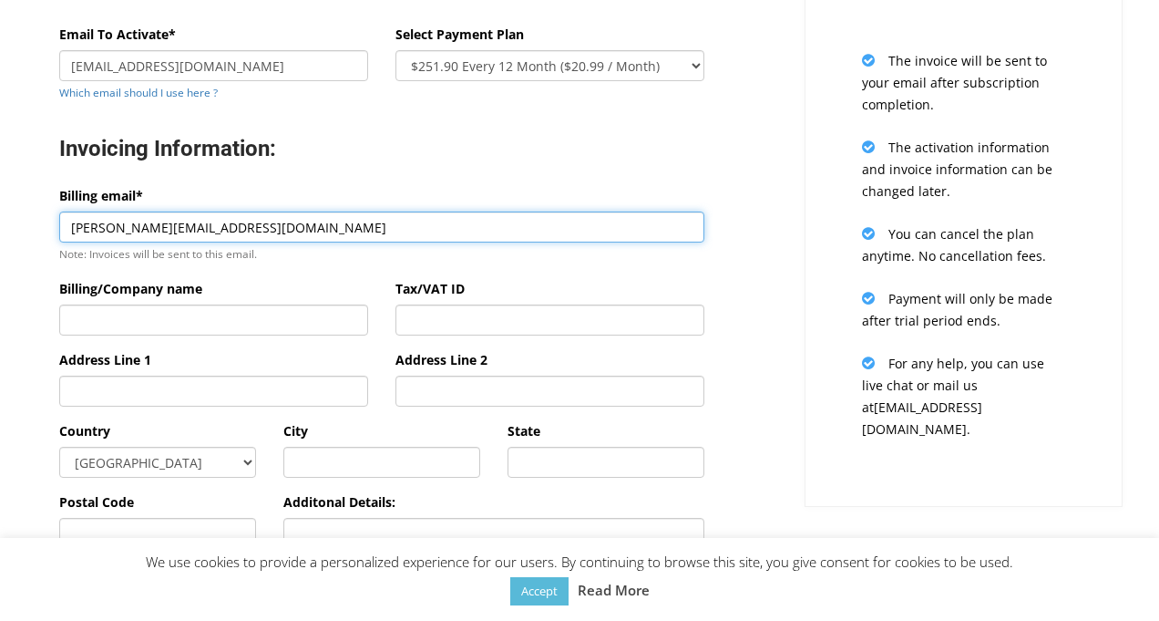  What do you see at coordinates (539, 590) in the screenshot?
I see `a: Accept` at bounding box center [539, 590].